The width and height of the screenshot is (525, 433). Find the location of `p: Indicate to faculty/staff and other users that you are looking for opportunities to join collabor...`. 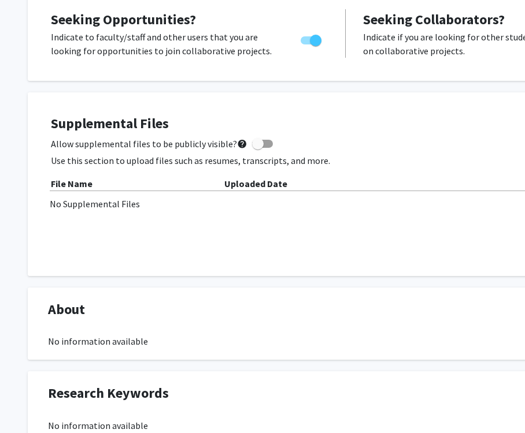

p: Indicate to faculty/staff and other users that you are looking for opportunities to join collabor... is located at coordinates (165, 44).